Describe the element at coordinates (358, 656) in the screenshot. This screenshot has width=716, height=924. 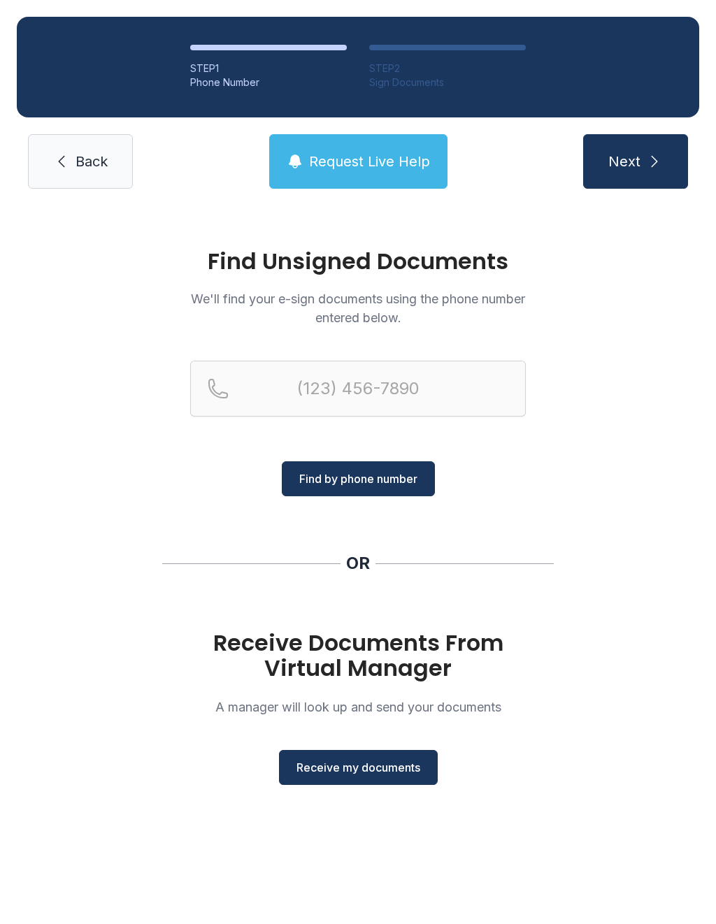
I see `h1: Receive Documents From Virtual Manager` at that location.